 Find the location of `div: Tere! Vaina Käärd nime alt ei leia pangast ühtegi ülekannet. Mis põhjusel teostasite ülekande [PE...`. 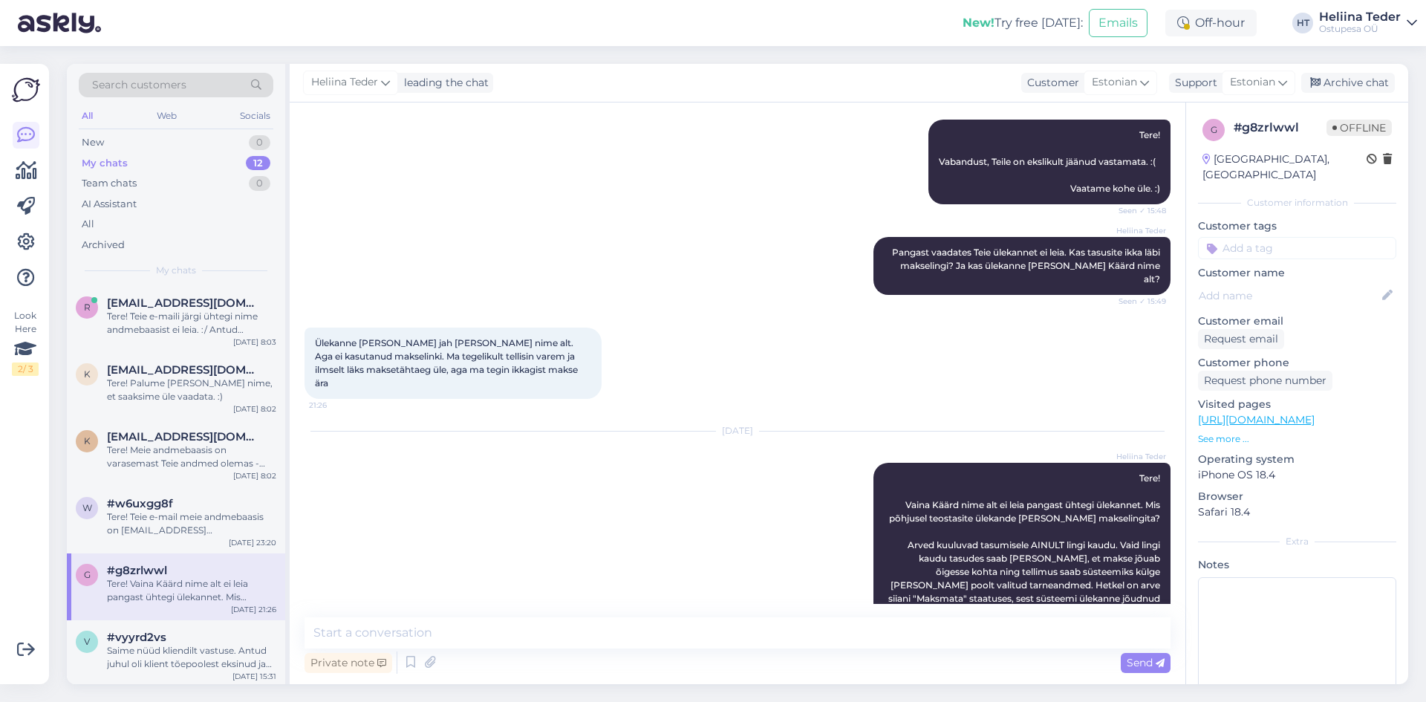

div: Tere! Vaina Käärd nime alt ei leia pangast ühtegi ülekannet. Mis põhjusel teostasite ülekande [PE... is located at coordinates (192, 590).